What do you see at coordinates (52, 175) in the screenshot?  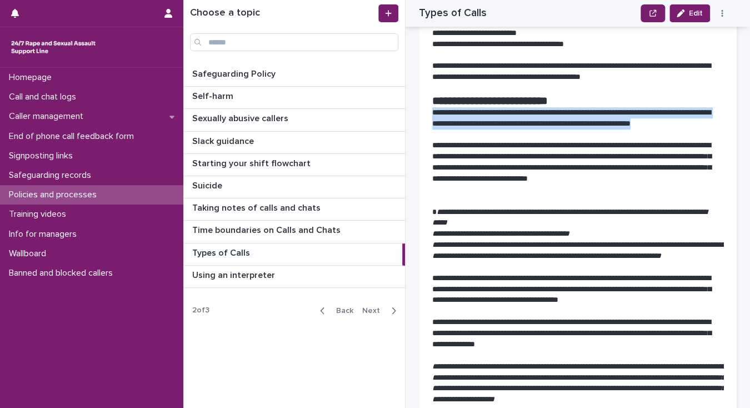 I see `p: Safeguarding records` at bounding box center [52, 175].